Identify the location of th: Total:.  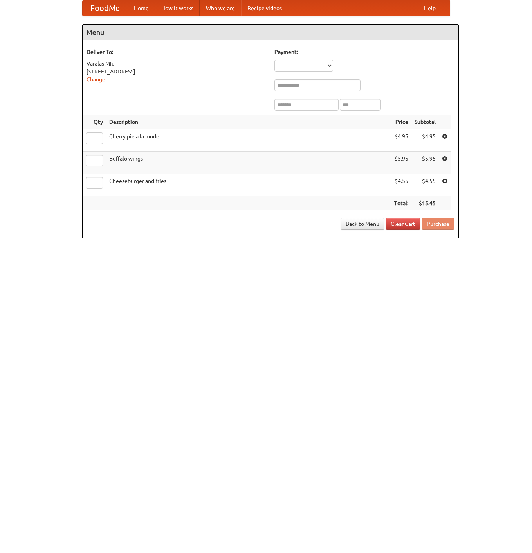
(401, 203).